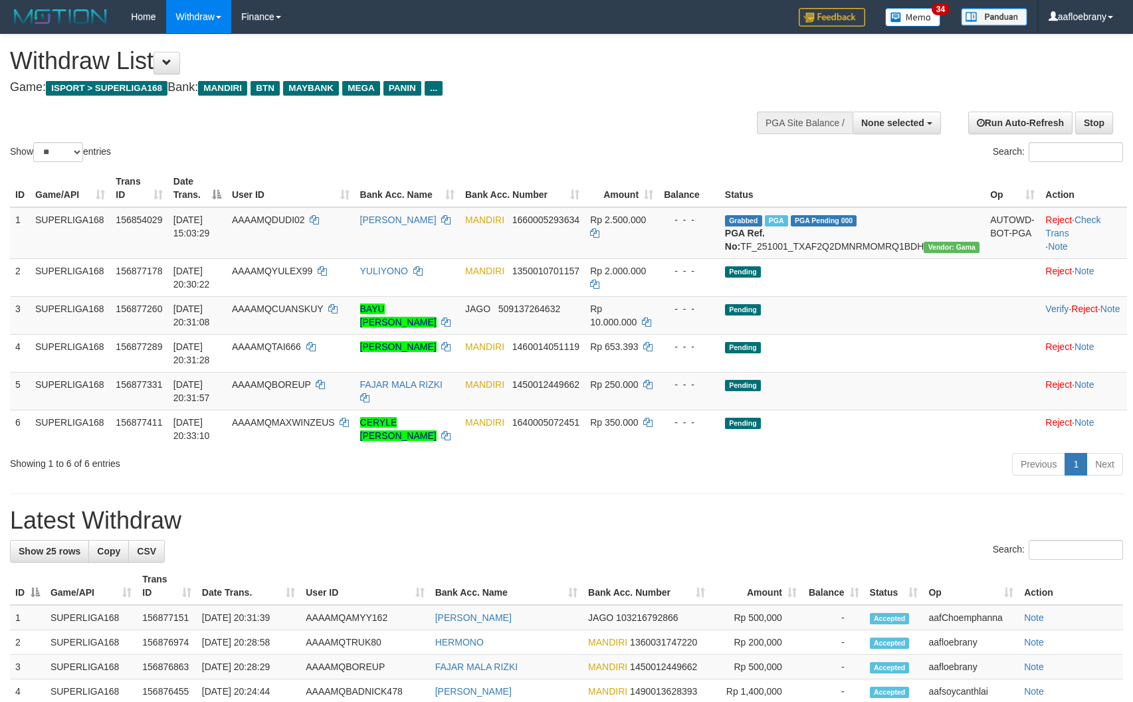 The height and width of the screenshot is (702, 1133). Describe the element at coordinates (647, 618) in the screenshot. I see `span: Copy 103216792866 to clipboard` at that location.